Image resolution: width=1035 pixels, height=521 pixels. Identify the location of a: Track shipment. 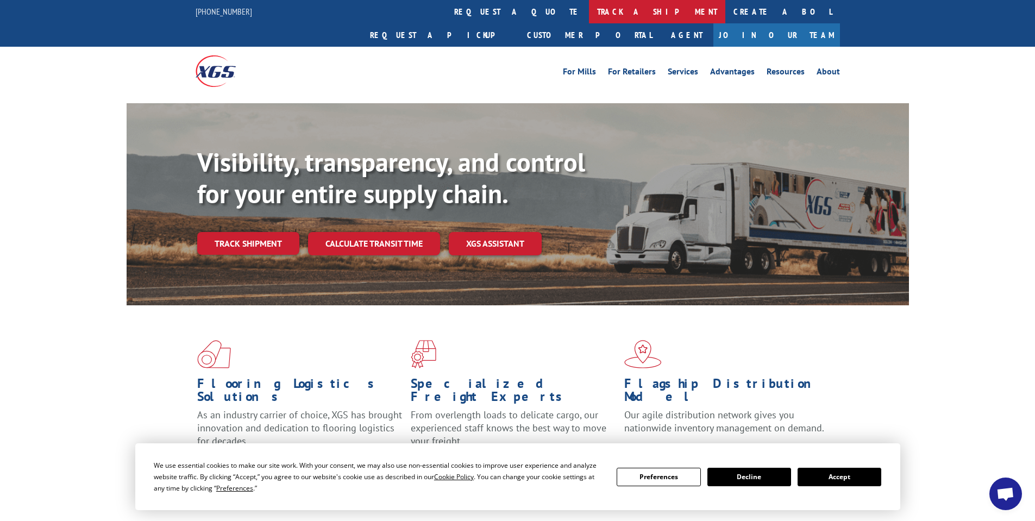
(248, 244).